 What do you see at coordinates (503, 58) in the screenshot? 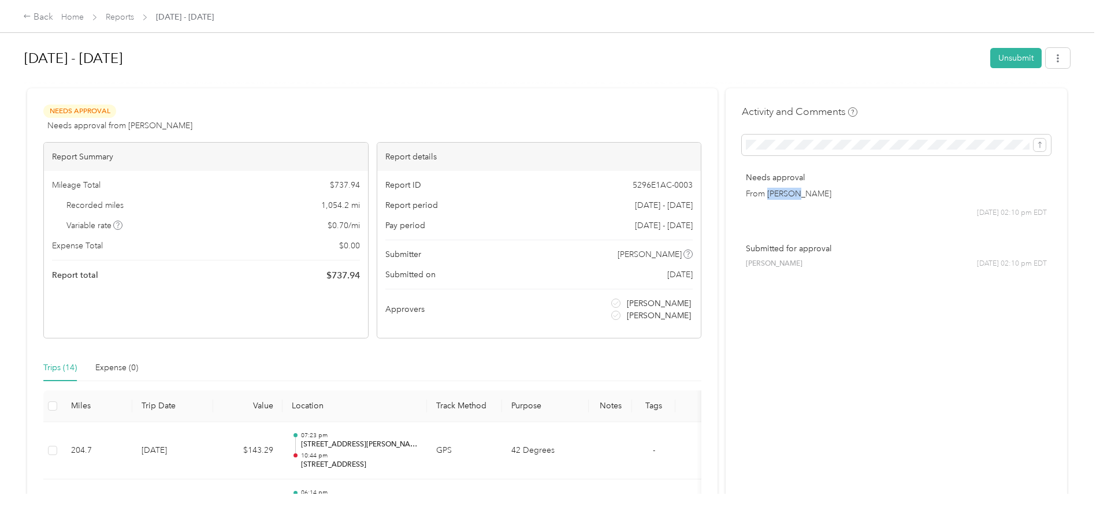
I see `h1: Aug 1 - 31, 2025` at bounding box center [503, 58].